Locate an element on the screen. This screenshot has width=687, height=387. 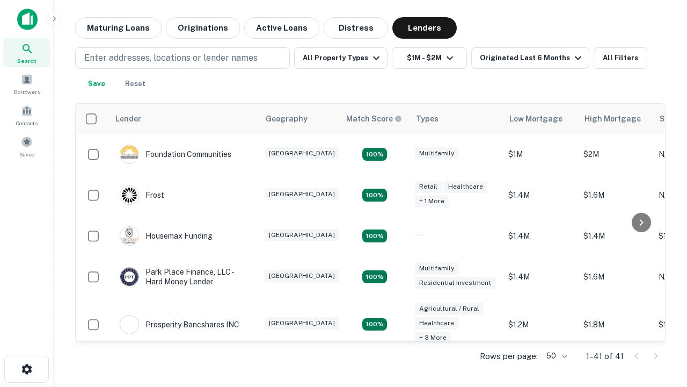
button: Originated Last 6 Months is located at coordinates (530, 58).